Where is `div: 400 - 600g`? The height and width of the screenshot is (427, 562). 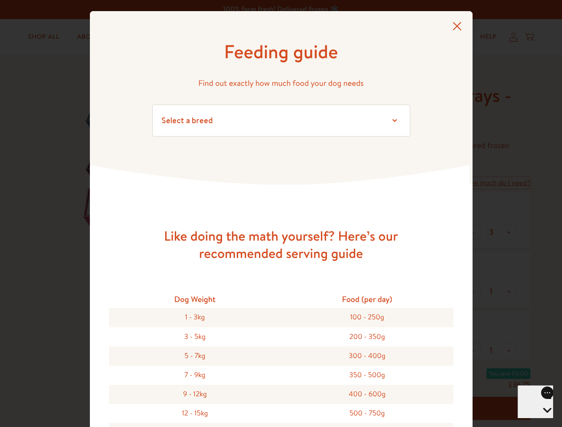 div: 400 - 600g is located at coordinates (367, 394).